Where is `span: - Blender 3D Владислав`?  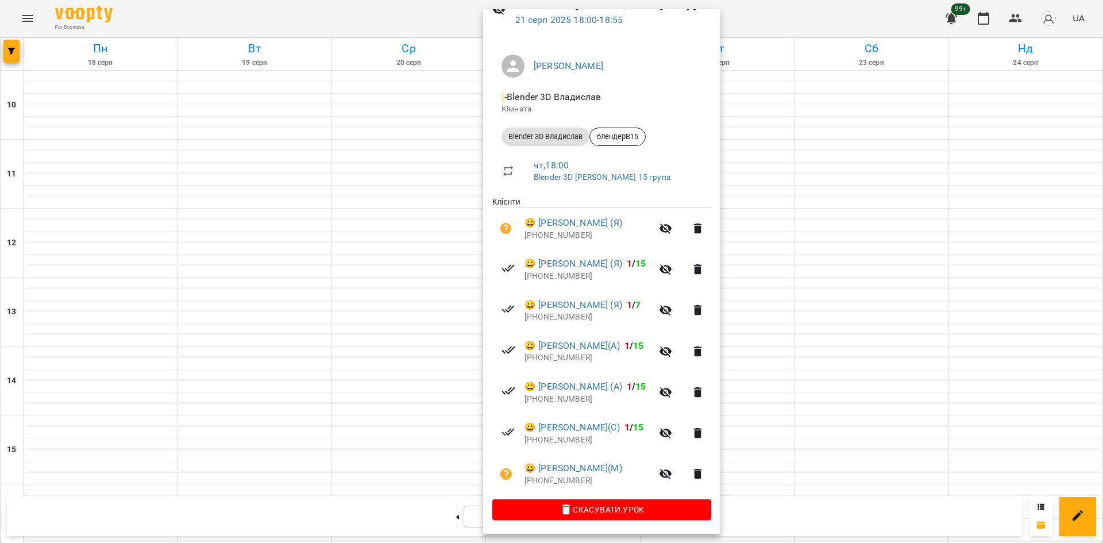
span: - Blender 3D Владислав is located at coordinates (552, 96).